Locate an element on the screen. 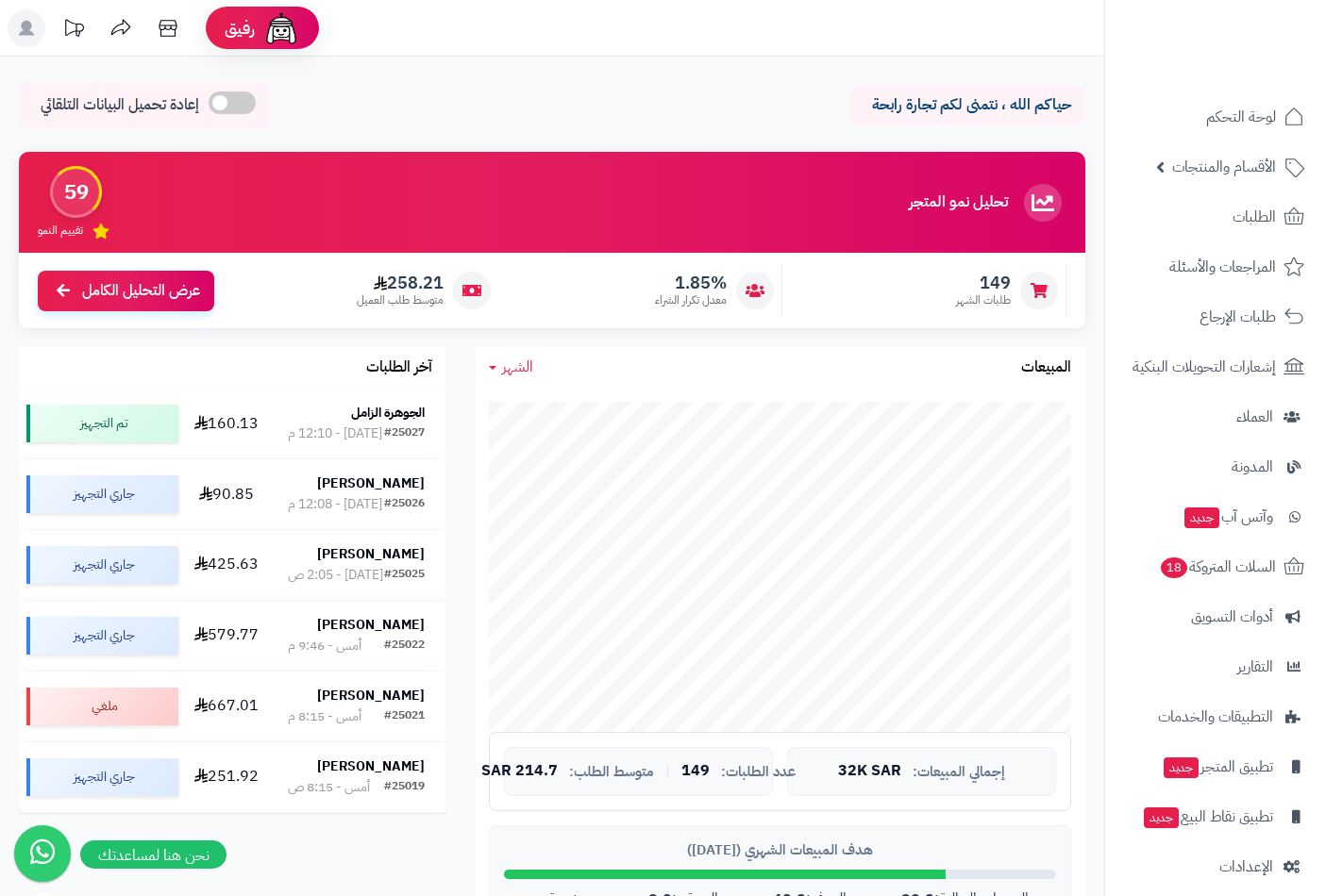 This screenshot has width=1326, height=896. span: متوسط طلب العميل is located at coordinates (400, 300).